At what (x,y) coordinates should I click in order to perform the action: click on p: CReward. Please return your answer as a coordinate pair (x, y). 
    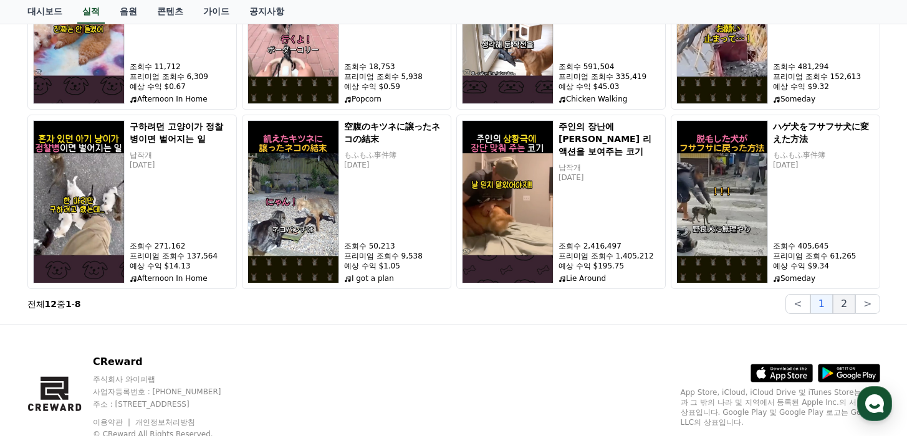
    Looking at the image, I should click on (169, 362).